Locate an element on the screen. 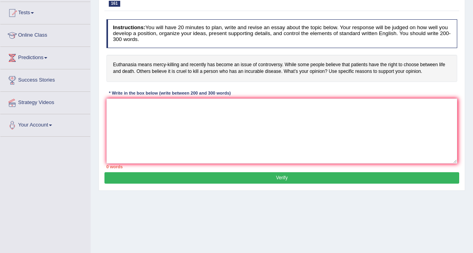 This screenshot has height=253, width=473. a: Success Stories is located at coordinates (45, 79).